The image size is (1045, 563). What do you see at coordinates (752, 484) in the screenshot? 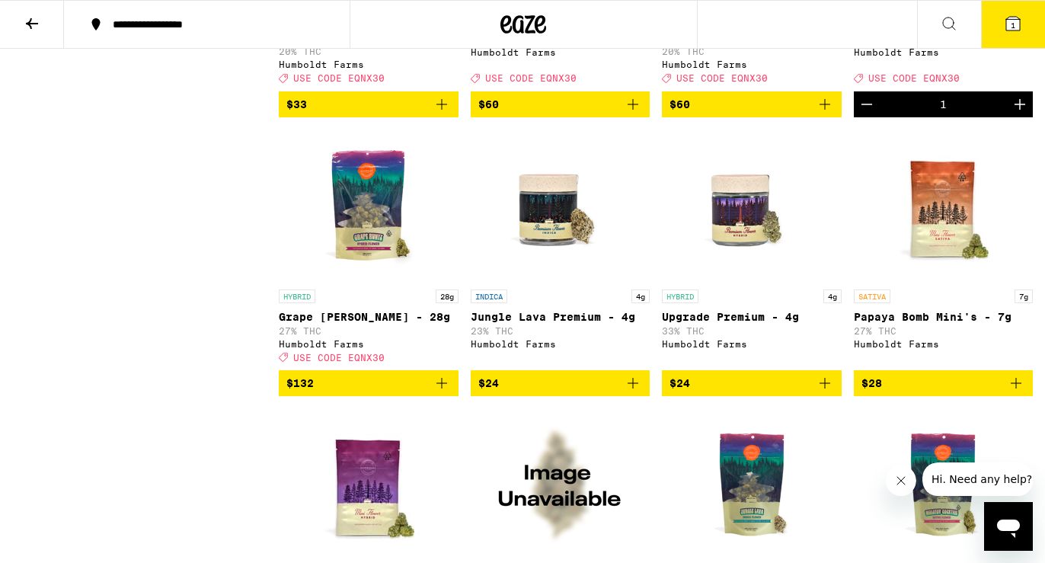
I see `img: Humboldt Farms - Jungle Lava - 14g` at bounding box center [752, 484].